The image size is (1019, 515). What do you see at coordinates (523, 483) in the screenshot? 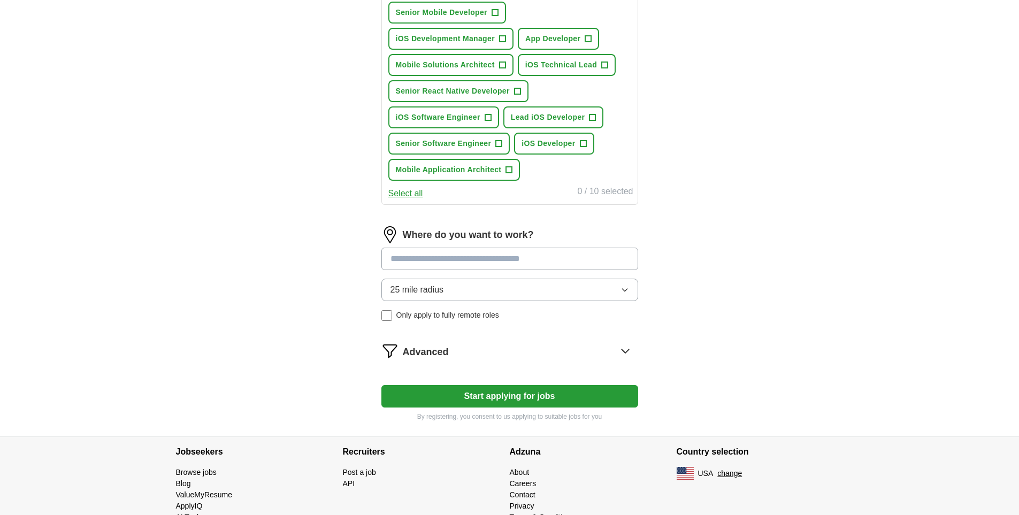
I see `a: Careers` at bounding box center [523, 483].